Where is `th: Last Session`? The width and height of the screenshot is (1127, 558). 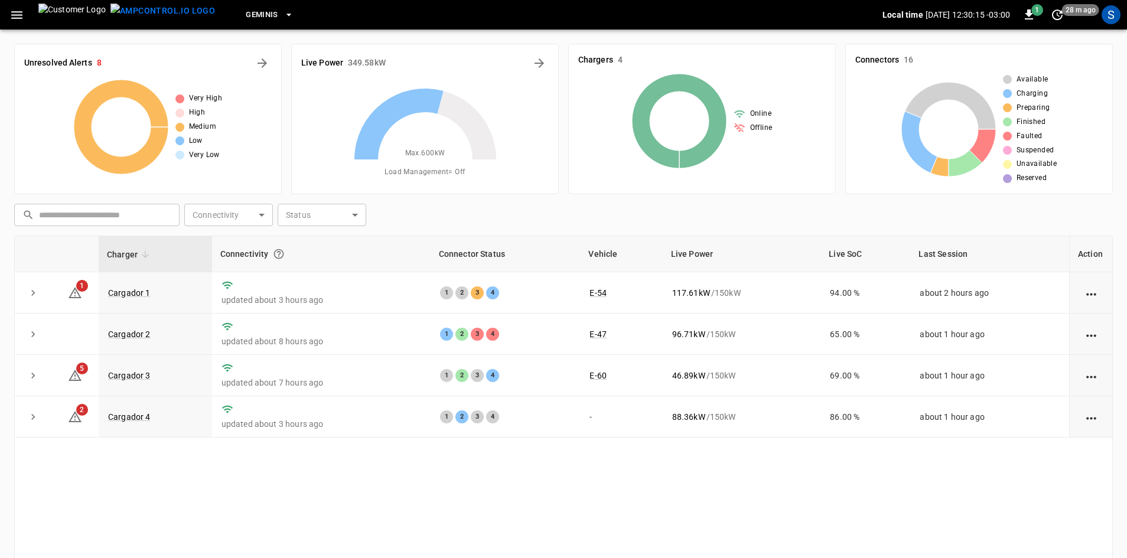 th: Last Session is located at coordinates (990, 254).